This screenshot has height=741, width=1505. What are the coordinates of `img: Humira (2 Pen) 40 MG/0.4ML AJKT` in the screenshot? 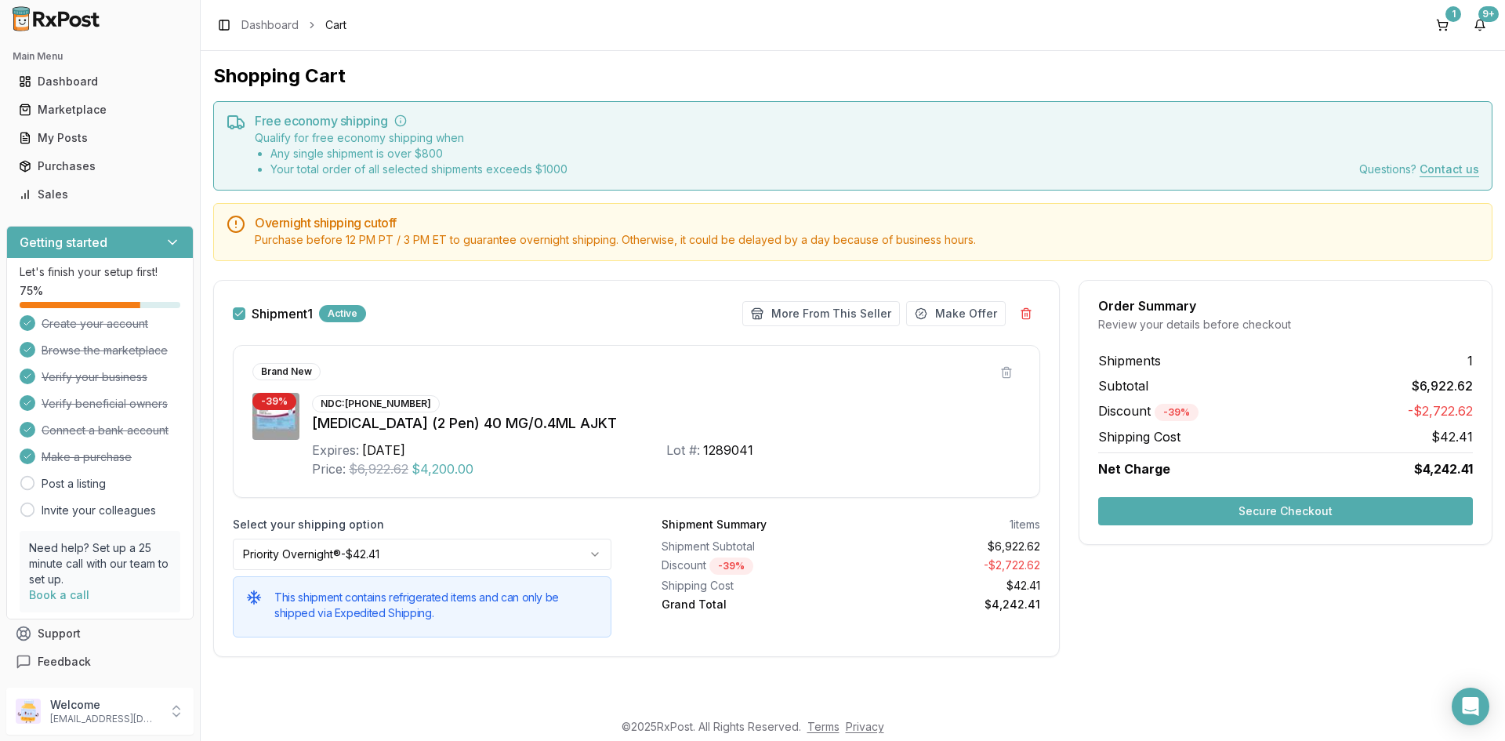 It's located at (276, 416).